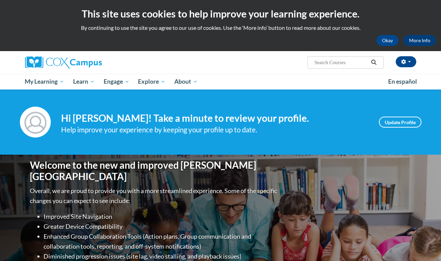 The width and height of the screenshot is (441, 261). Describe the element at coordinates (45, 82) in the screenshot. I see `a: My Learning` at that location.